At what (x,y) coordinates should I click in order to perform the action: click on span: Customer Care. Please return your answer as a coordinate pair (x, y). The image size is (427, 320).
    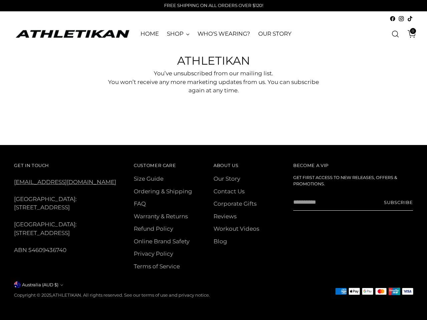
    Looking at the image, I should click on (155, 165).